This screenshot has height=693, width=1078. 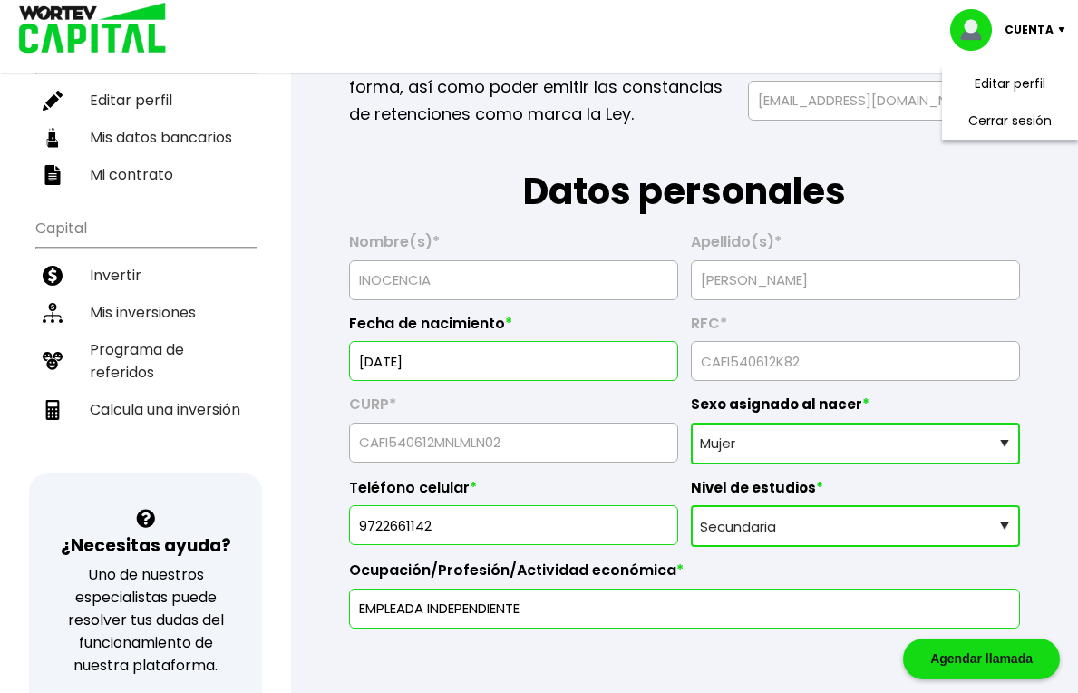 What do you see at coordinates (1029, 30) in the screenshot?
I see `p: Cuenta` at bounding box center [1029, 30].